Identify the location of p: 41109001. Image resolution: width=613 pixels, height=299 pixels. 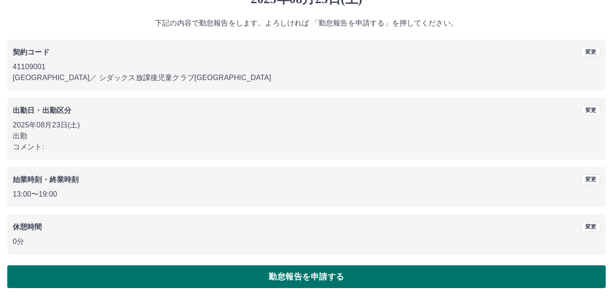
(306, 67).